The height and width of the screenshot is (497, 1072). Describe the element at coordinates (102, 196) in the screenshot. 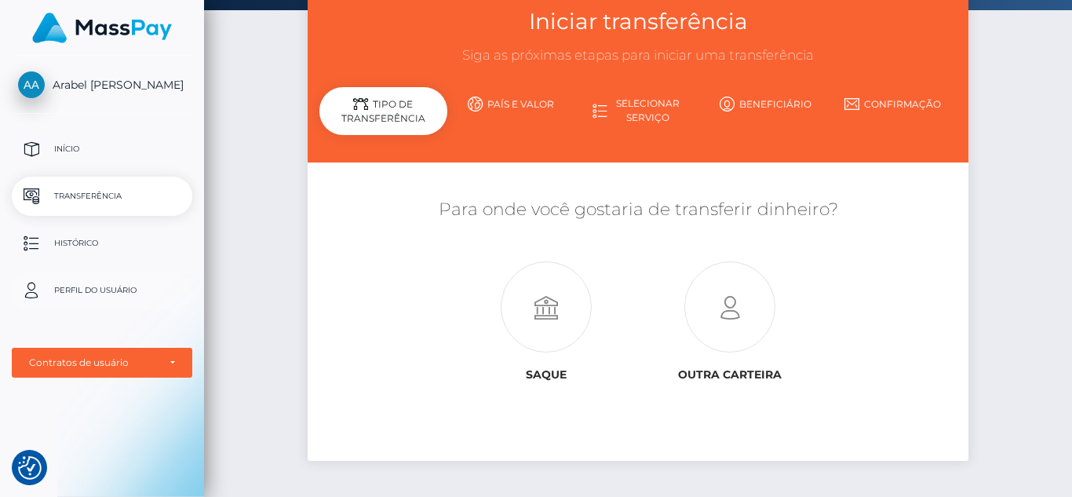

I see `a: Transferência` at that location.